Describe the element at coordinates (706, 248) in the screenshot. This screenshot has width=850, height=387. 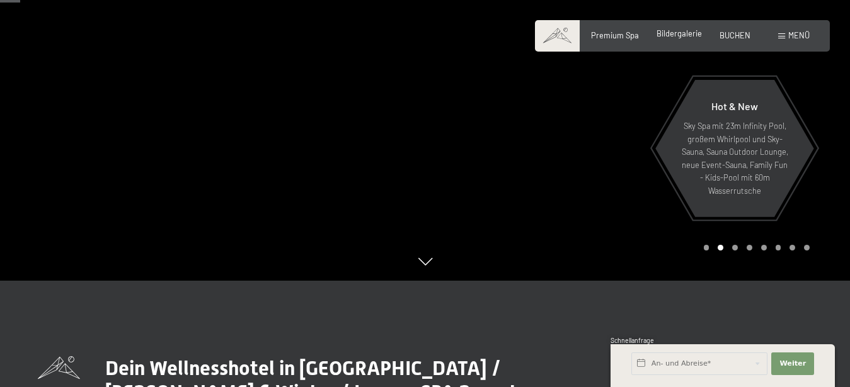
I see `div: Carousel Page 1` at that location.